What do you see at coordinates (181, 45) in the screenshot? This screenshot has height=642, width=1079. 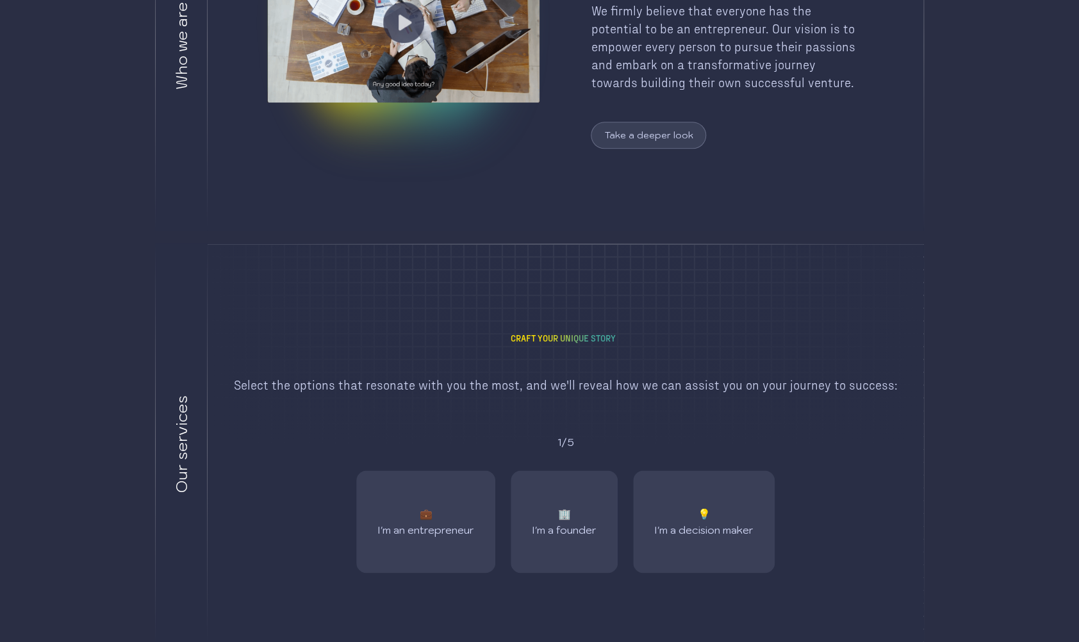 I see `div: Who we are` at bounding box center [181, 45].